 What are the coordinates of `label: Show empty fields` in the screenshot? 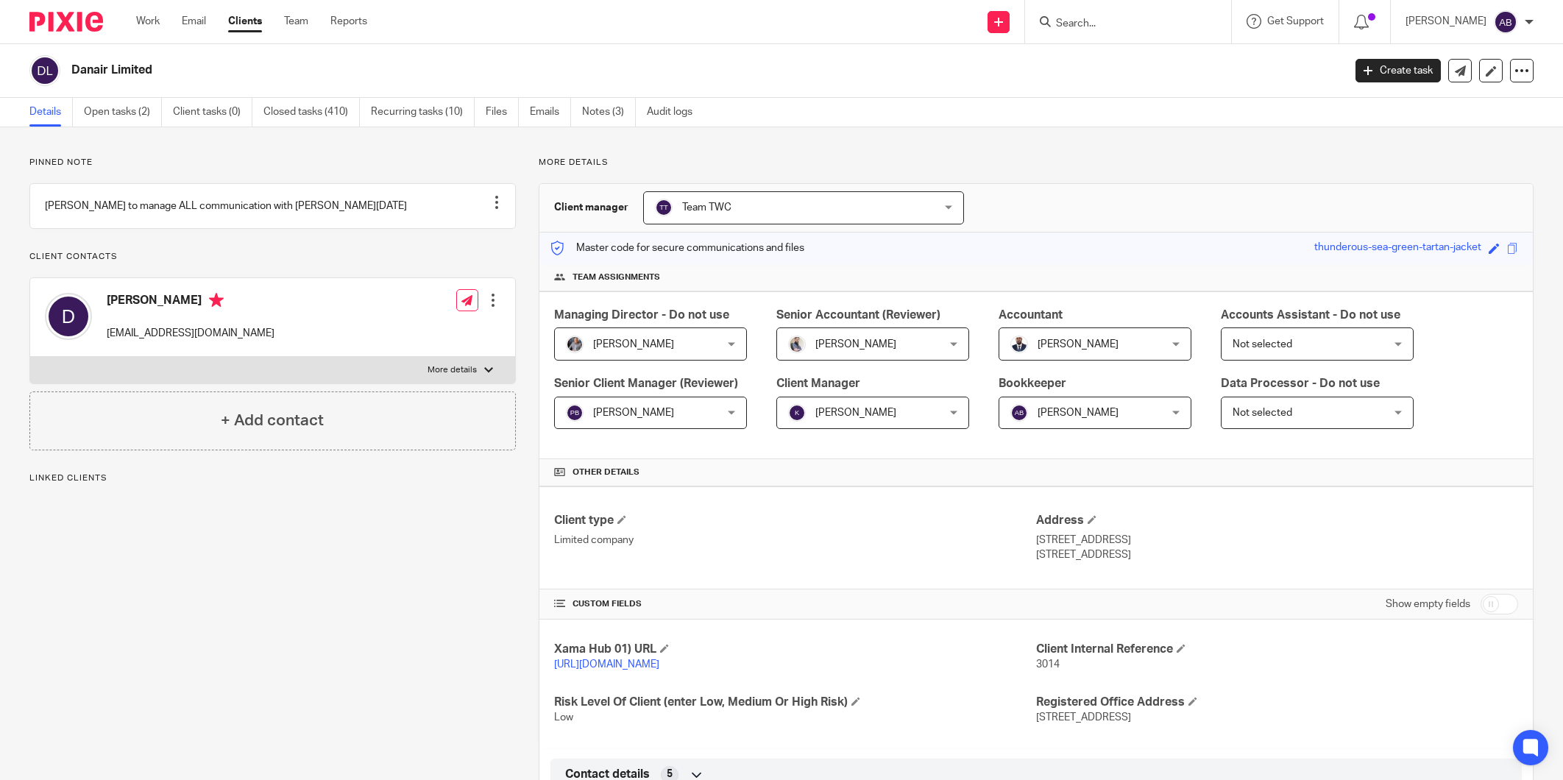 It's located at (1427, 604).